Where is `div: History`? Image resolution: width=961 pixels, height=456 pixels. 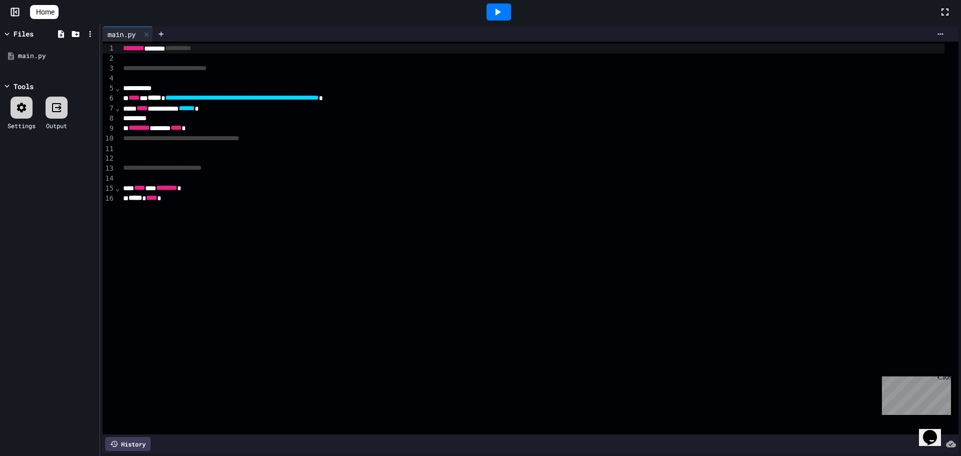
div: History is located at coordinates (128, 444).